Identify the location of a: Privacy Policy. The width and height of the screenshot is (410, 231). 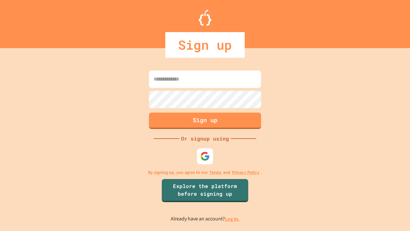
(246, 172).